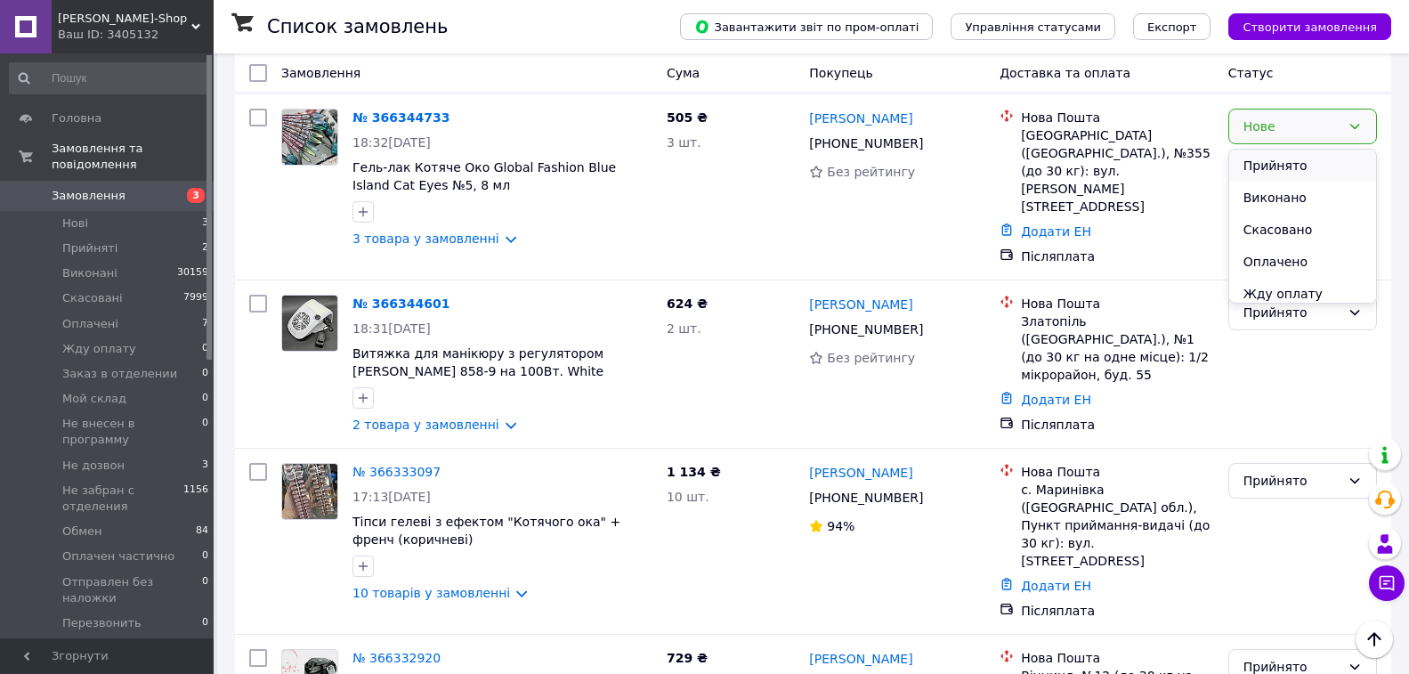 Image resolution: width=1409 pixels, height=674 pixels. Describe the element at coordinates (684, 328) in the screenshot. I see `span: 2 шт.` at that location.